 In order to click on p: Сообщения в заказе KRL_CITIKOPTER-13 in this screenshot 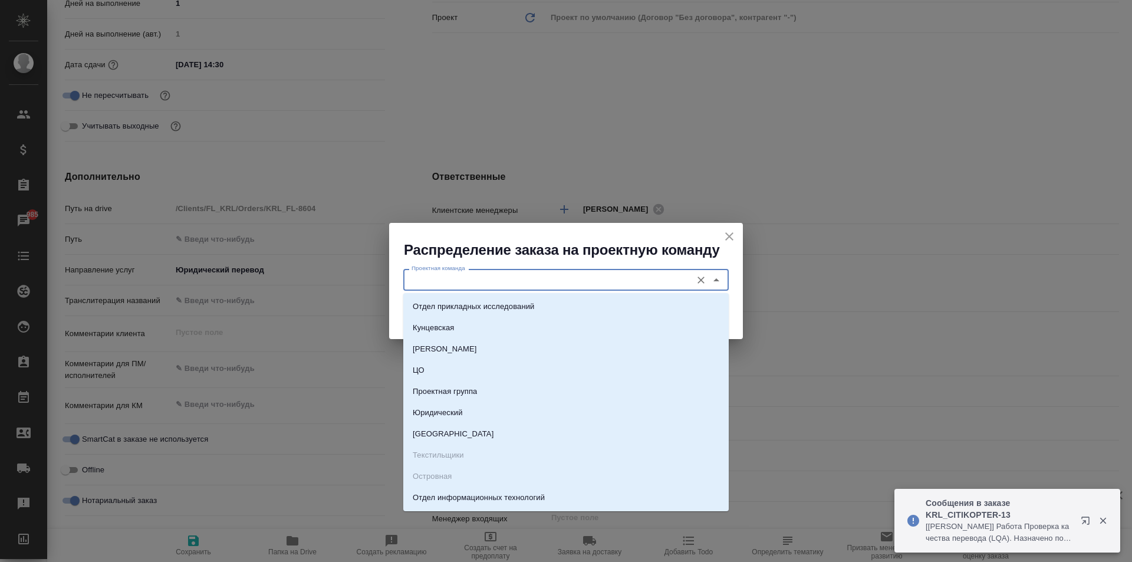, I will do `click(999, 509)`.